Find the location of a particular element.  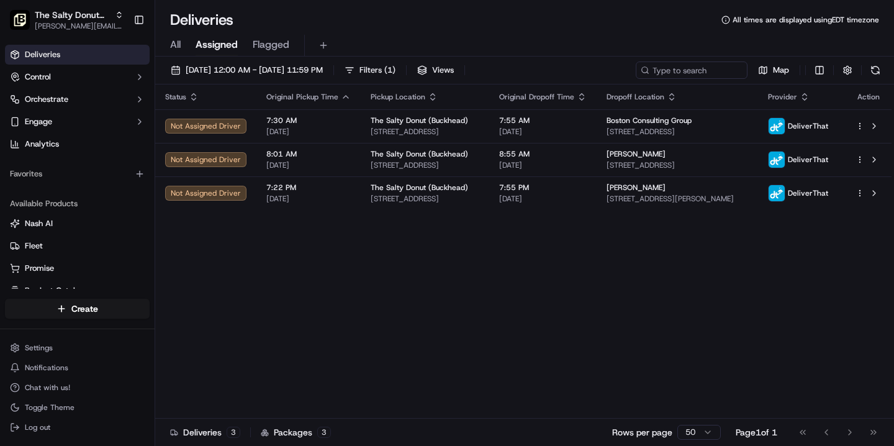

span: All is located at coordinates (175, 45).